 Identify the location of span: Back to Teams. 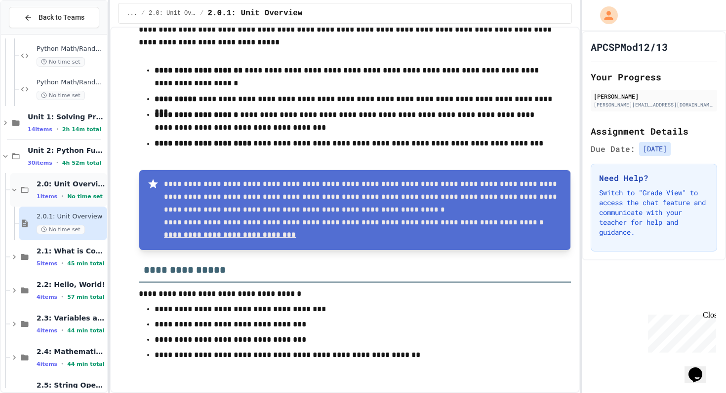
(61, 17).